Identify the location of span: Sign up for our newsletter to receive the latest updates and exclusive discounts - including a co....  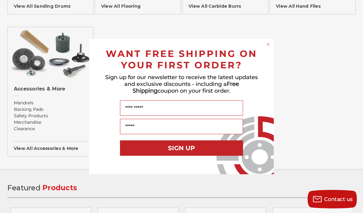
(181, 84).